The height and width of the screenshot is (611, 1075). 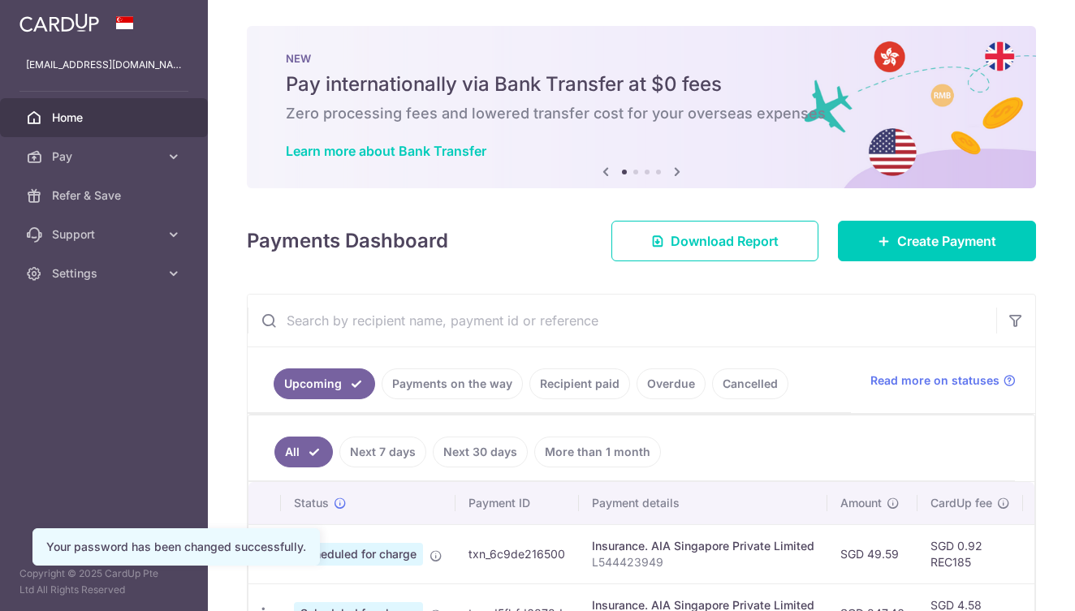 I want to click on p: L544423949, so click(x=703, y=563).